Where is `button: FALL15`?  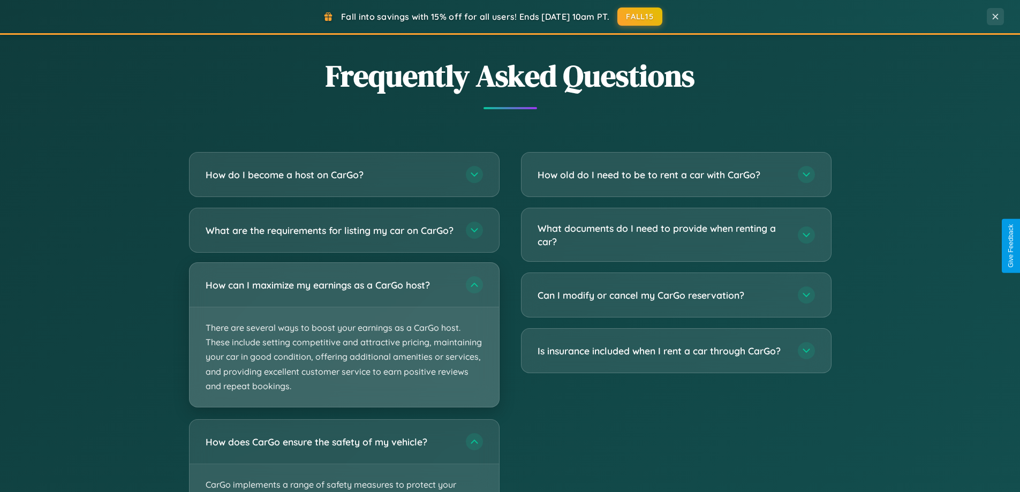 button: FALL15 is located at coordinates (640, 17).